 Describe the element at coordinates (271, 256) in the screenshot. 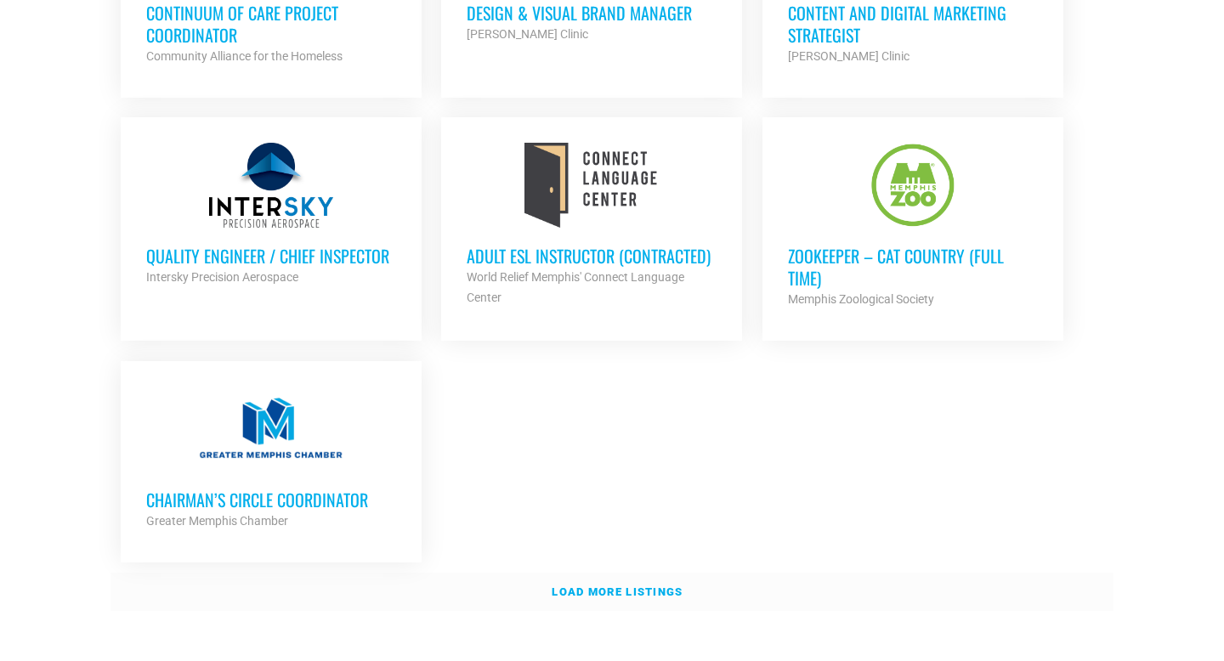

I see `h3: Quality Engineer / Chief Inspector` at that location.